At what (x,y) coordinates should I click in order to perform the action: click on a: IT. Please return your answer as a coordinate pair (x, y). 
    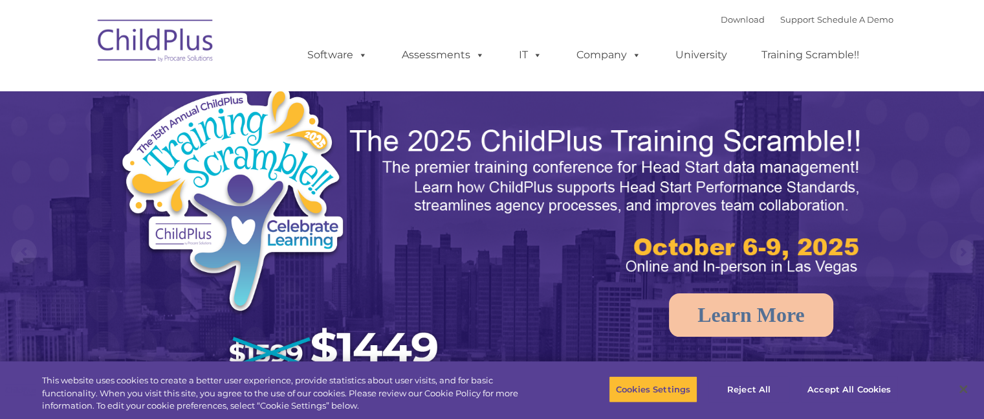
    Looking at the image, I should click on (531, 55).